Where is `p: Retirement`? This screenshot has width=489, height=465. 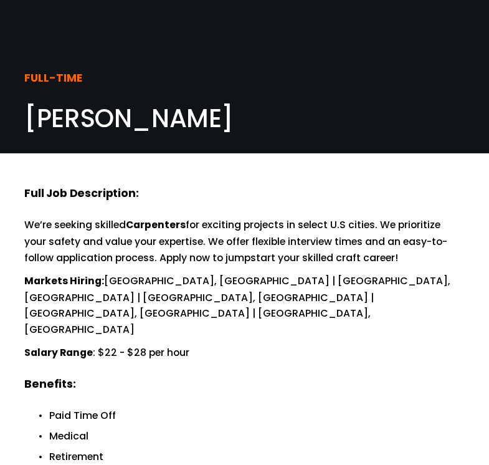 p: Retirement is located at coordinates (257, 456).